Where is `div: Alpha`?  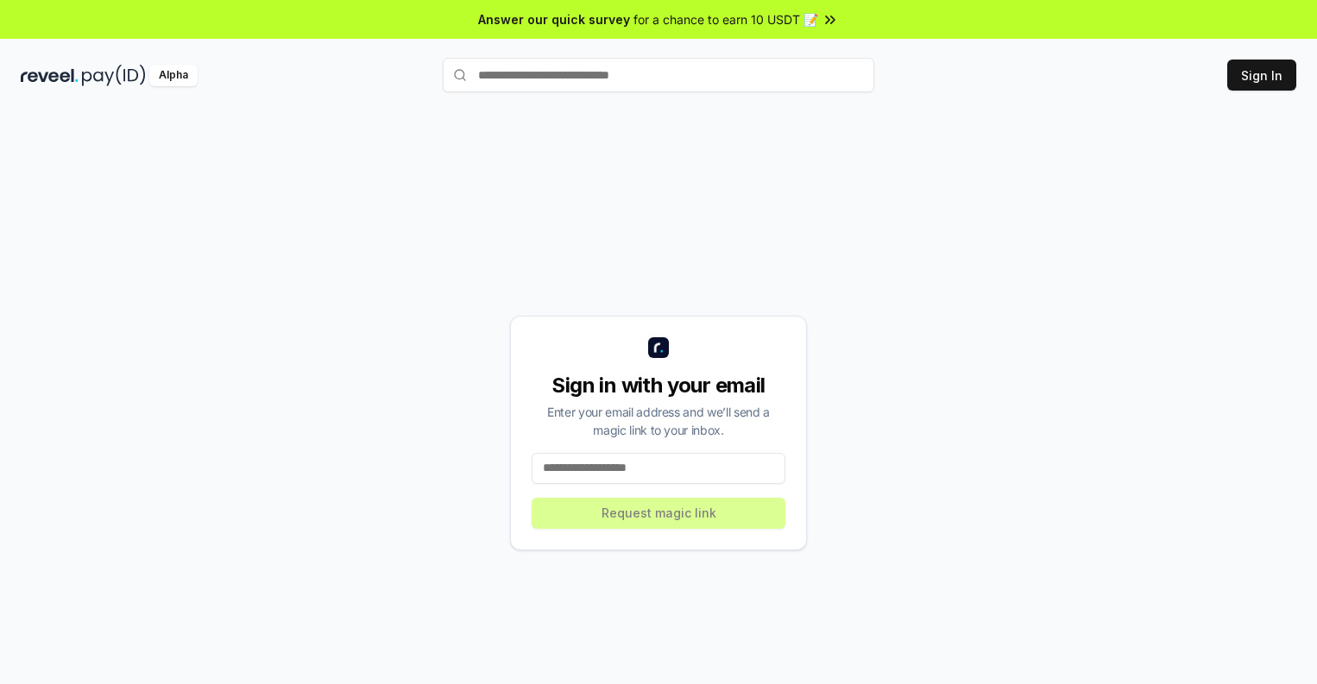
div: Alpha is located at coordinates (173, 75).